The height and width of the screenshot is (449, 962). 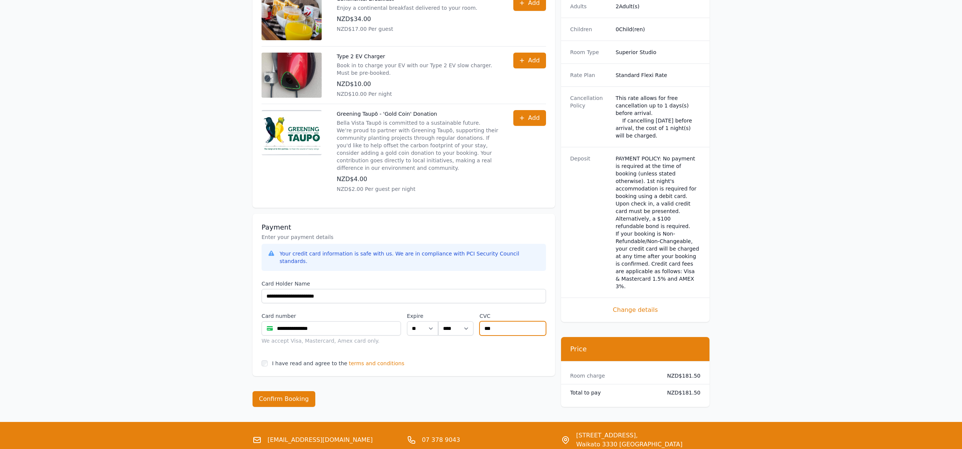 I want to click on p: NZD$2.00 Per guest per night, so click(x=418, y=189).